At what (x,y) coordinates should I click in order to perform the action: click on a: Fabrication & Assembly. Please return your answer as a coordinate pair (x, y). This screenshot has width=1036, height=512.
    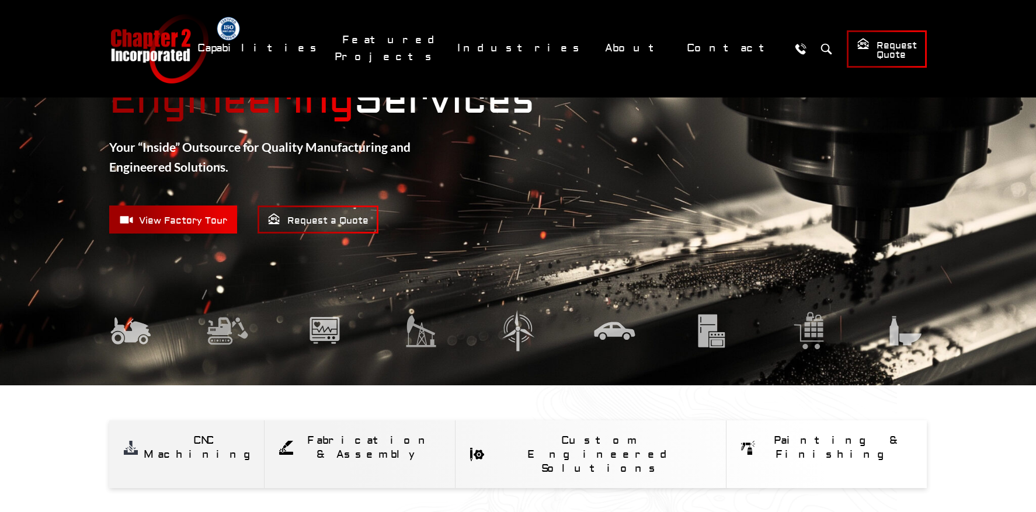
    Looking at the image, I should click on (360, 448).